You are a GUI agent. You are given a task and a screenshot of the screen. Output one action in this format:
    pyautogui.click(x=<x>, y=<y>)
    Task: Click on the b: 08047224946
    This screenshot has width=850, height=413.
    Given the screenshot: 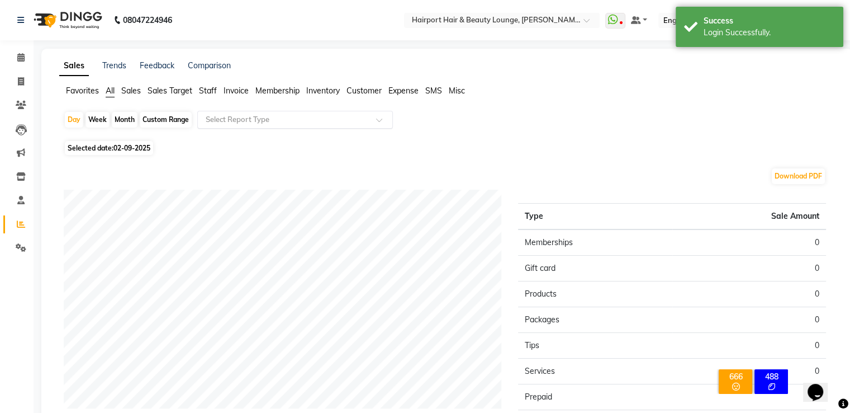 What is the action you would take?
    pyautogui.click(x=148, y=20)
    